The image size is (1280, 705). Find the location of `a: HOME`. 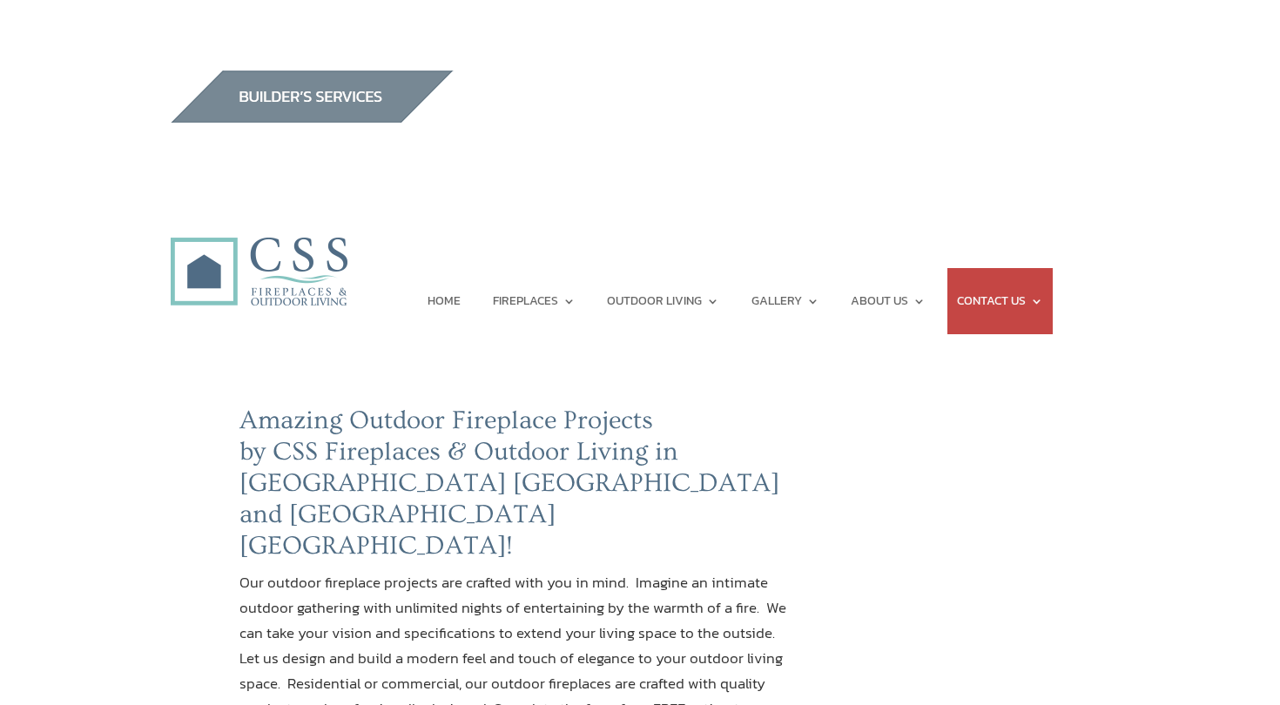

a: HOME is located at coordinates (444, 301).